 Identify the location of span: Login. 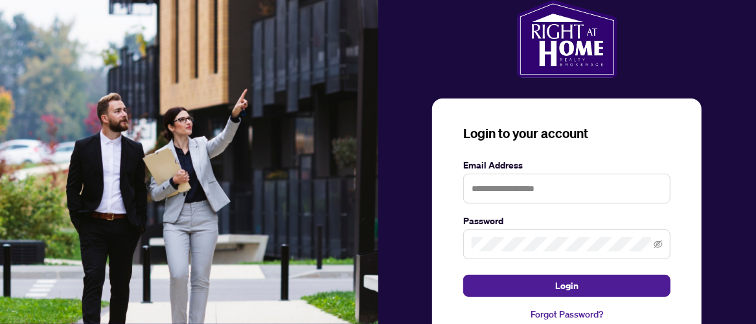
(567, 286).